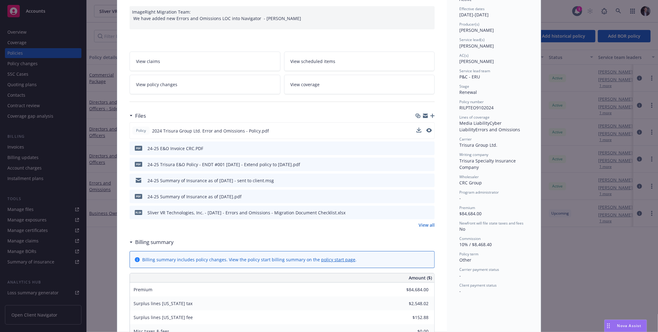 Image resolution: width=658 pixels, height=332 pixels. What do you see at coordinates (420, 277) in the screenshot?
I see `span: Amount ($)` at bounding box center [420, 277].